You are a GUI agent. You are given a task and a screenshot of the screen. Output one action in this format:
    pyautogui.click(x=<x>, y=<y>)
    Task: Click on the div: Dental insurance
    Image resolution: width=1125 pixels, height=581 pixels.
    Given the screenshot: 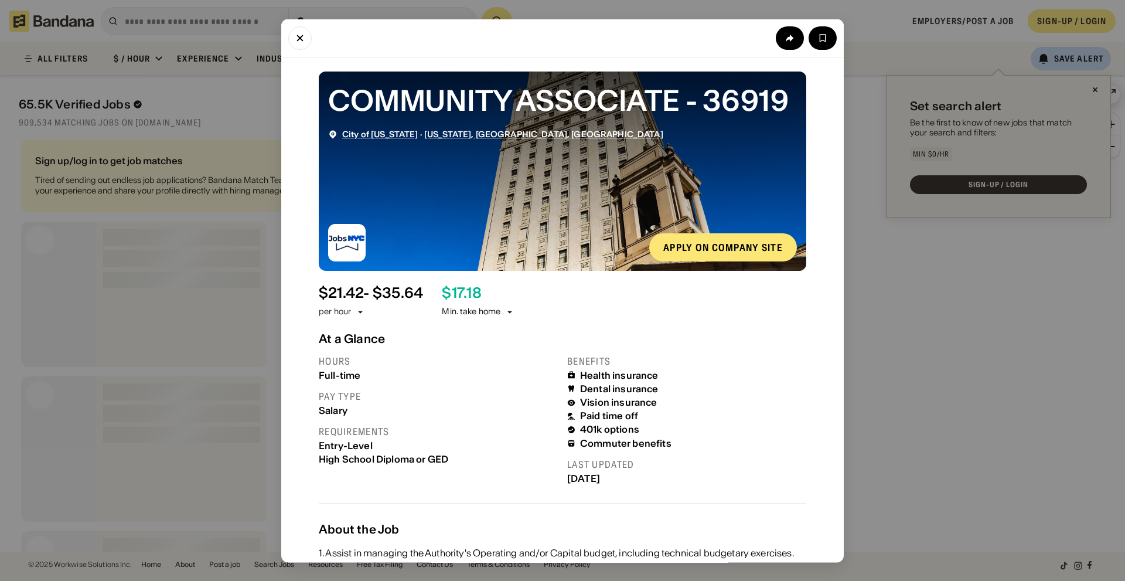 What is the action you would take?
    pyautogui.click(x=619, y=388)
    